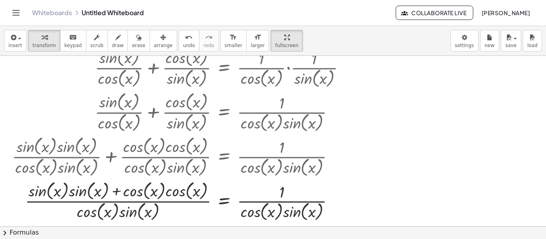 Image resolution: width=546 pixels, height=239 pixels. What do you see at coordinates (189, 41) in the screenshot?
I see `button: undoundo` at bounding box center [189, 41].